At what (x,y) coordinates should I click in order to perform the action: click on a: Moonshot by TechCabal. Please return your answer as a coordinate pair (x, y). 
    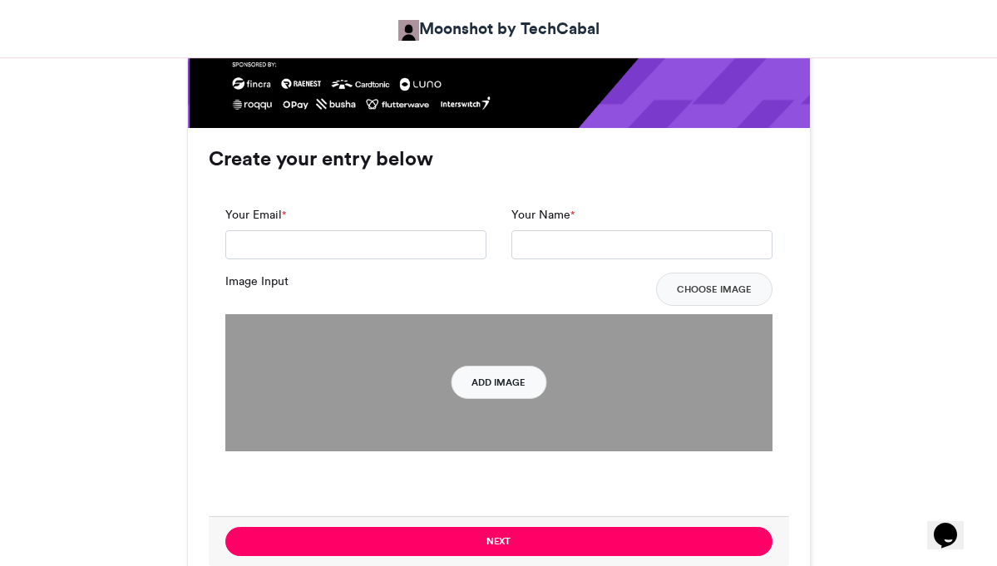
    Looking at the image, I should click on (499, 28).